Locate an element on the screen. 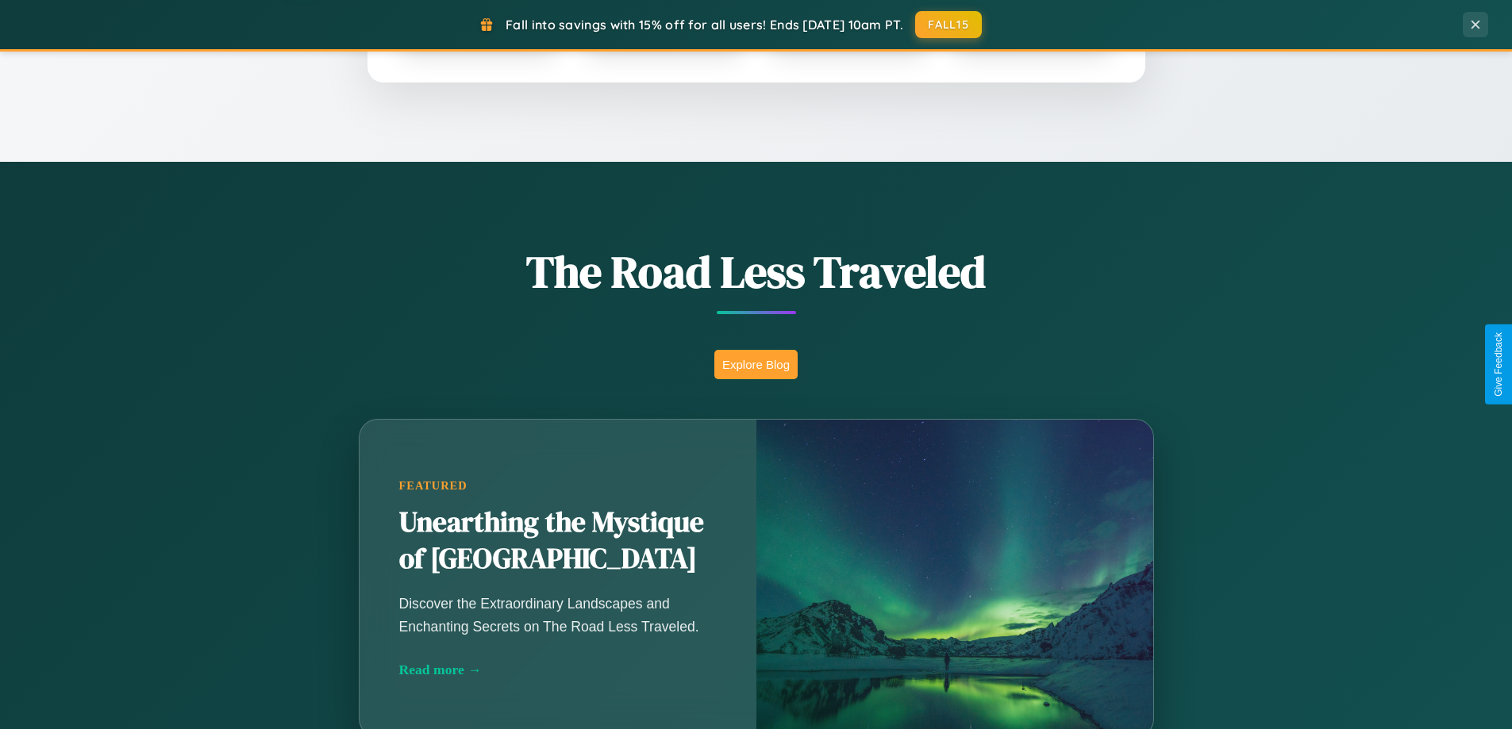 The width and height of the screenshot is (1512, 729). div: Read more → is located at coordinates (558, 670).